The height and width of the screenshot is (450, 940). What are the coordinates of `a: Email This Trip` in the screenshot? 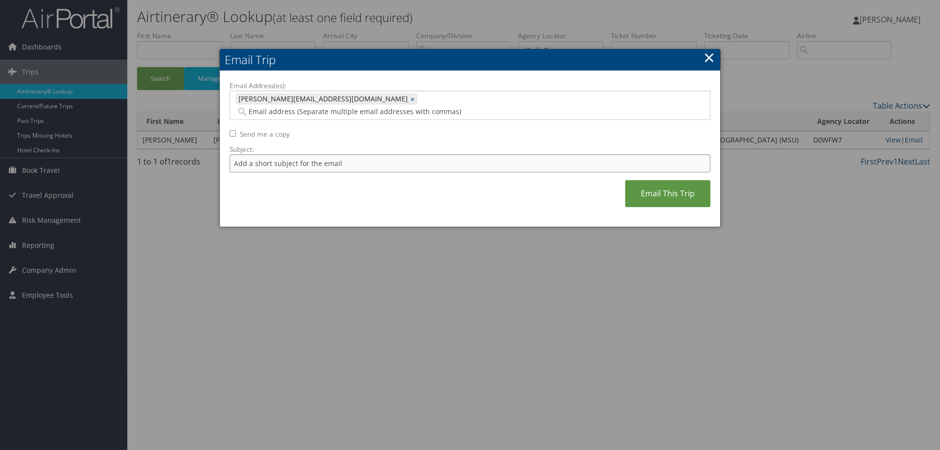 It's located at (668, 193).